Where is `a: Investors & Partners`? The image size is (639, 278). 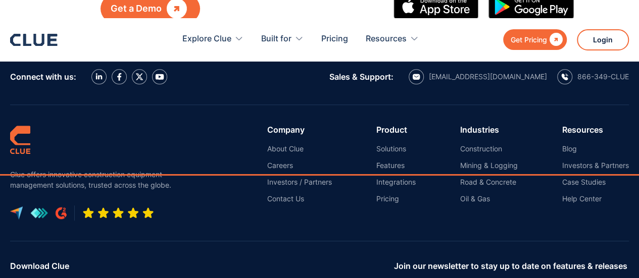 a: Investors & Partners is located at coordinates (596, 166).